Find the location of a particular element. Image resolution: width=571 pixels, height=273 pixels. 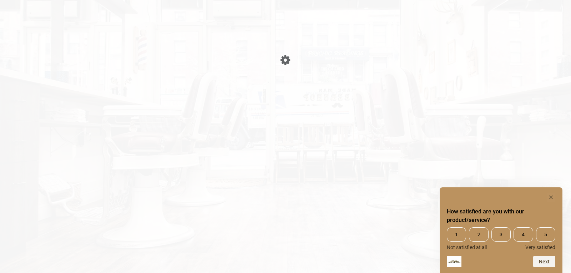

span: 5 is located at coordinates (546, 235).